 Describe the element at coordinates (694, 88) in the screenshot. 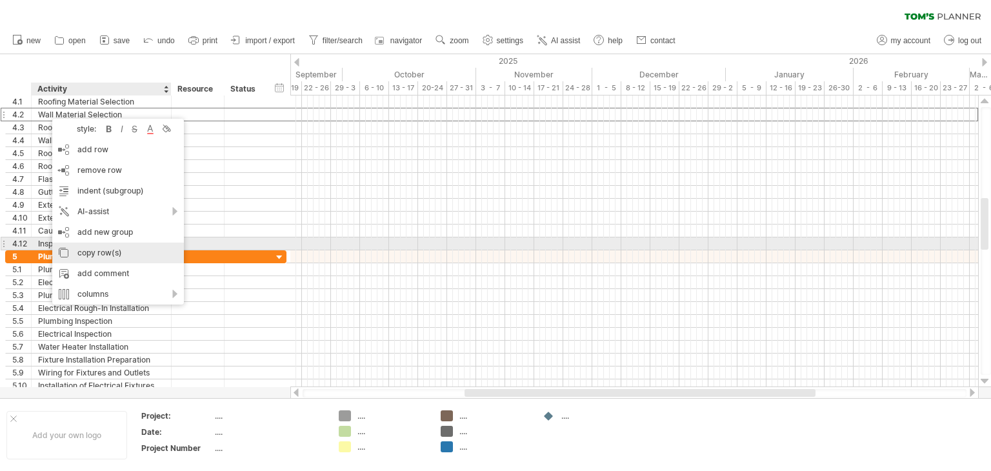

I see `div: 22 - 26` at that location.